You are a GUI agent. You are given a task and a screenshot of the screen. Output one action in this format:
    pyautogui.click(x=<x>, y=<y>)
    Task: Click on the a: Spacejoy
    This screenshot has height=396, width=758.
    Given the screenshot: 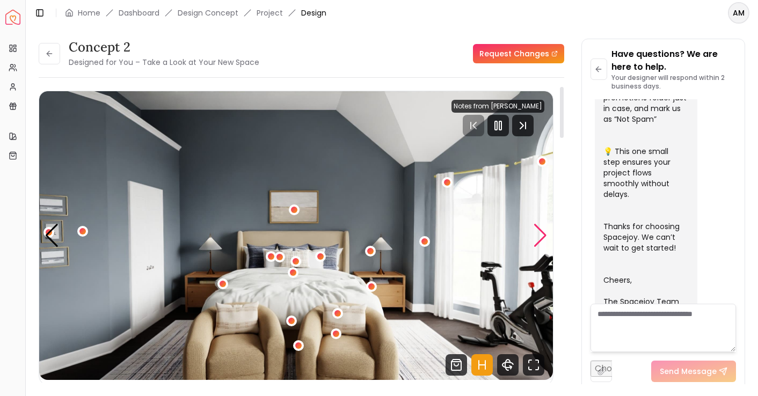 What is the action you would take?
    pyautogui.click(x=13, y=17)
    